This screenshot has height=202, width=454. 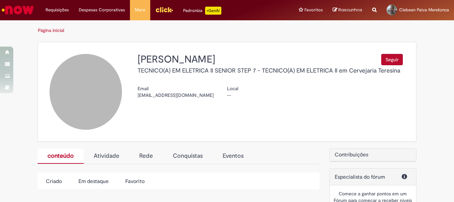 I want to click on span: Rascunhos, so click(x=350, y=10).